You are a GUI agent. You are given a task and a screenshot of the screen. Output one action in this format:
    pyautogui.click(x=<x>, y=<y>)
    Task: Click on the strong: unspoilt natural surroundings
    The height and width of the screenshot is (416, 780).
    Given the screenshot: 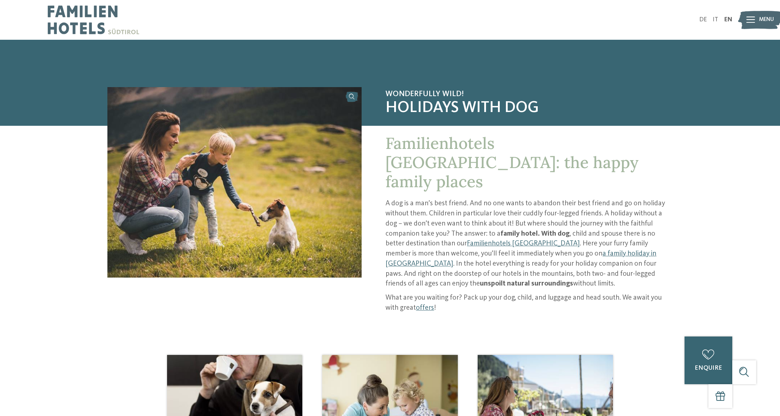 What is the action you would take?
    pyautogui.click(x=527, y=284)
    